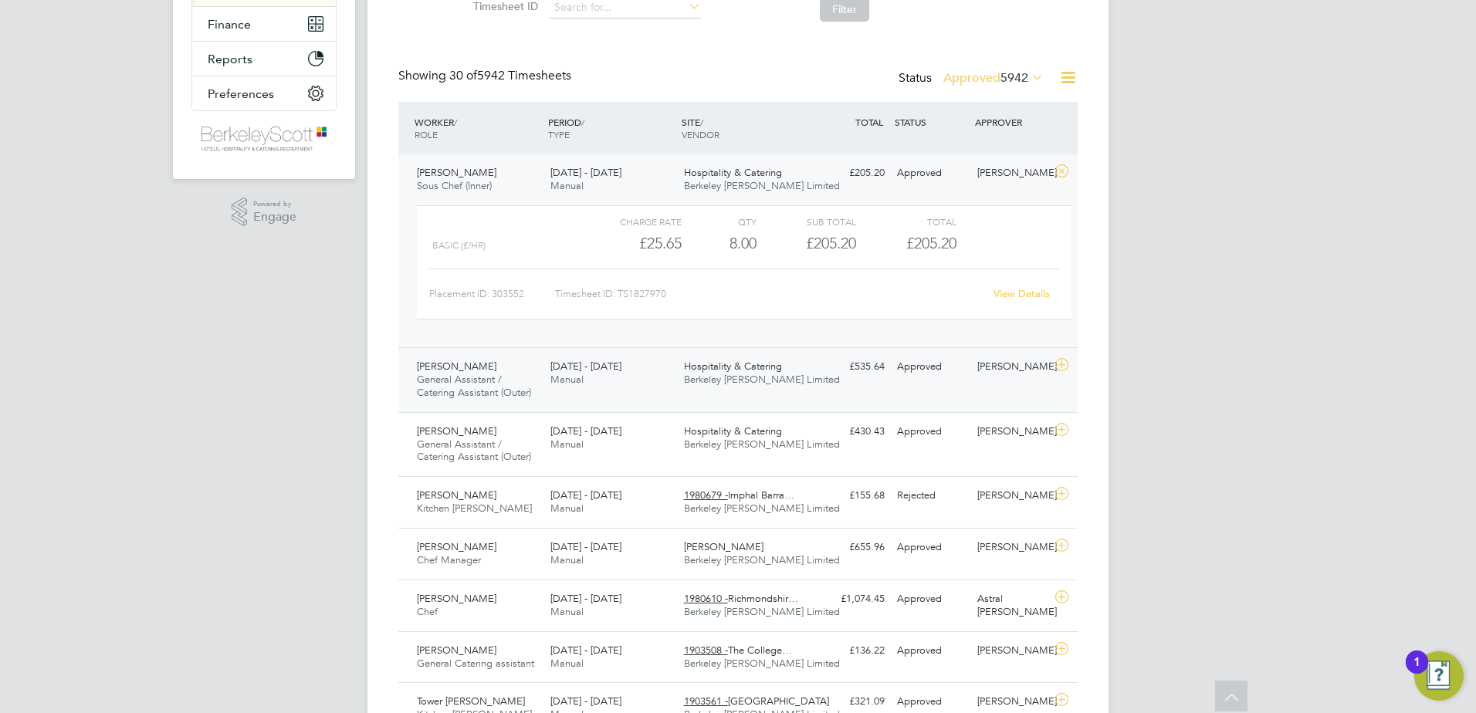 This screenshot has width=1476, height=713. Describe the element at coordinates (738, 650) in the screenshot. I see `span: The College…` at that location.